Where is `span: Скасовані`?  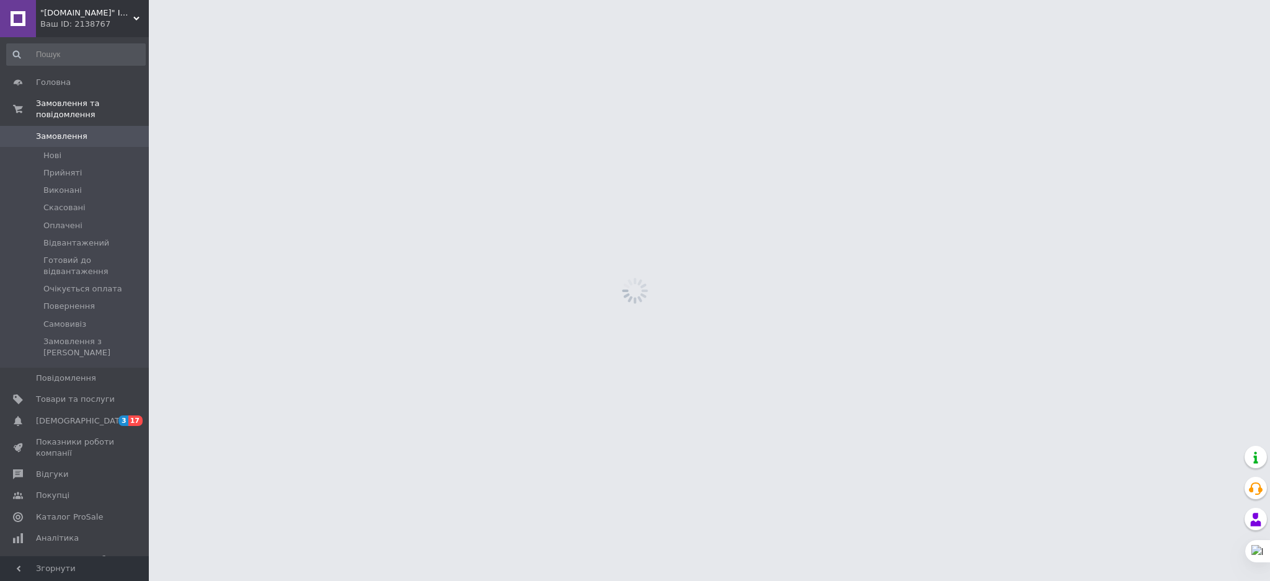 span: Скасовані is located at coordinates (65, 208).